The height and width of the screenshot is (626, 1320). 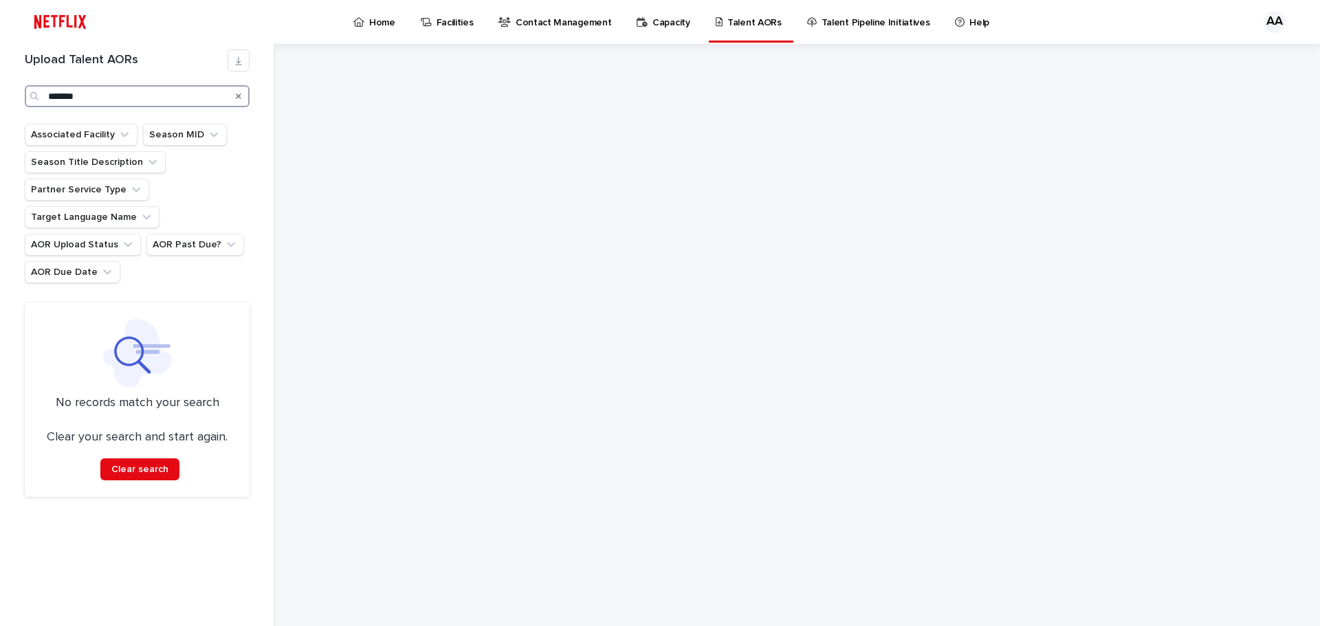 I want to click on button: AOR Due Date, so click(x=72, y=272).